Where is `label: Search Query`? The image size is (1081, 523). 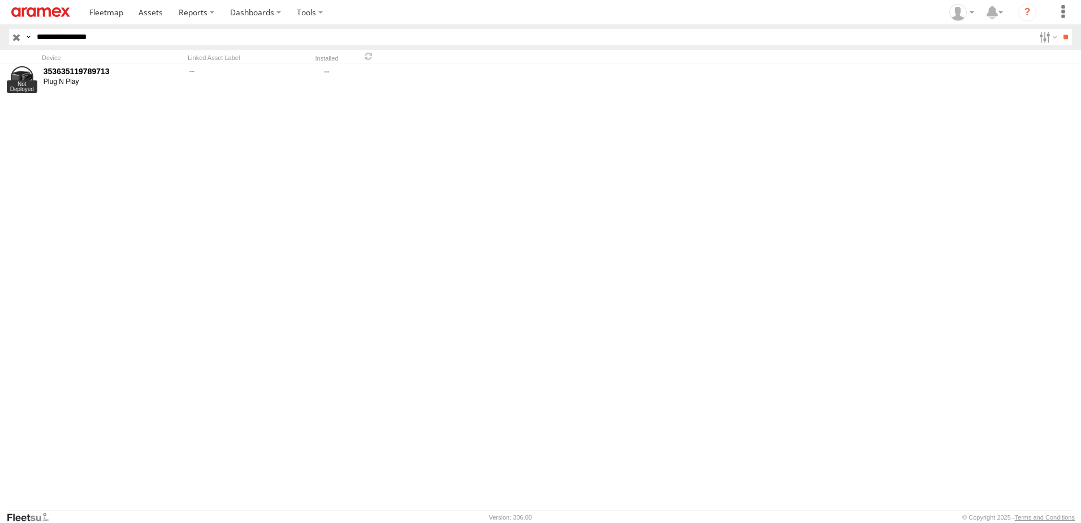 label: Search Query is located at coordinates (28, 37).